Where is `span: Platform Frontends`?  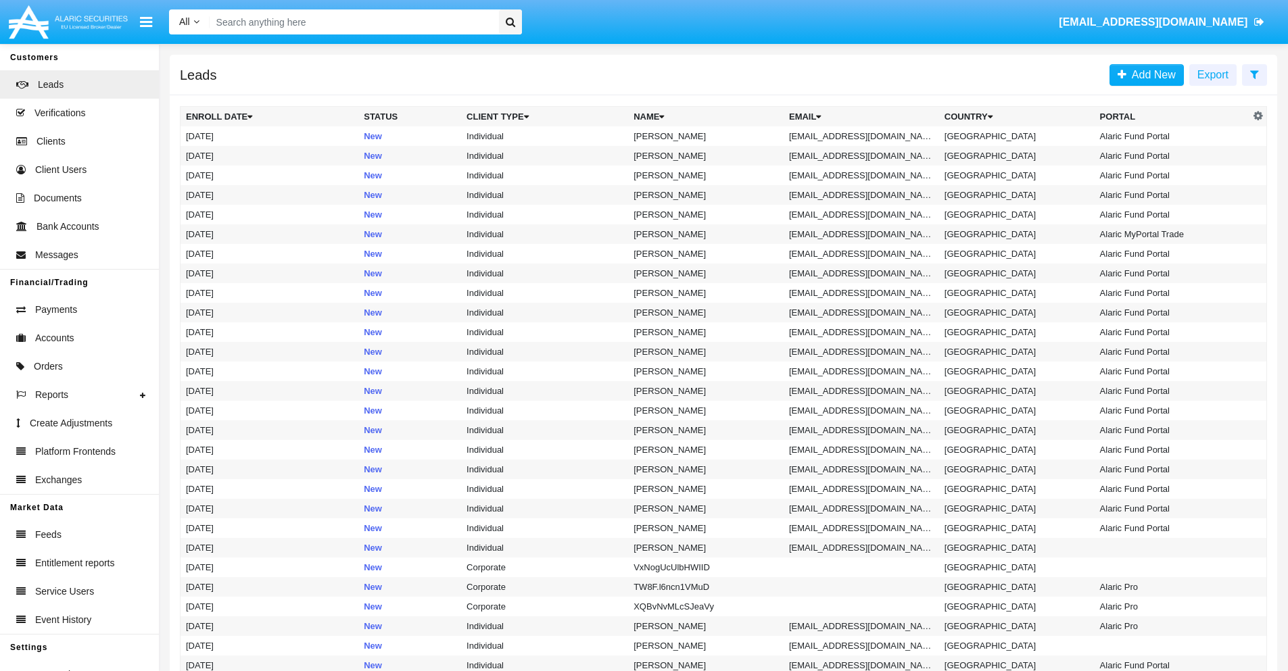 span: Platform Frontends is located at coordinates (75, 452).